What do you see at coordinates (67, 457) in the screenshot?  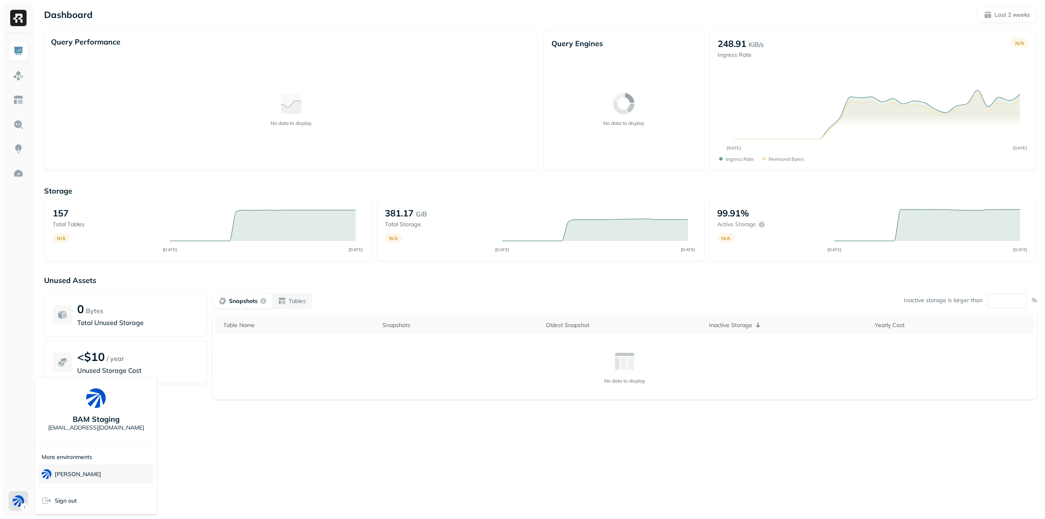 I see `p: More environments` at bounding box center [67, 457].